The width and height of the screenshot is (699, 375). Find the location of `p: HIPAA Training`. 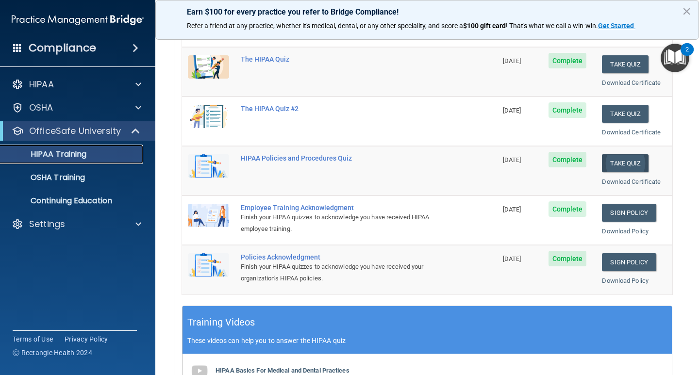

p: HIPAA Training is located at coordinates (46, 154).